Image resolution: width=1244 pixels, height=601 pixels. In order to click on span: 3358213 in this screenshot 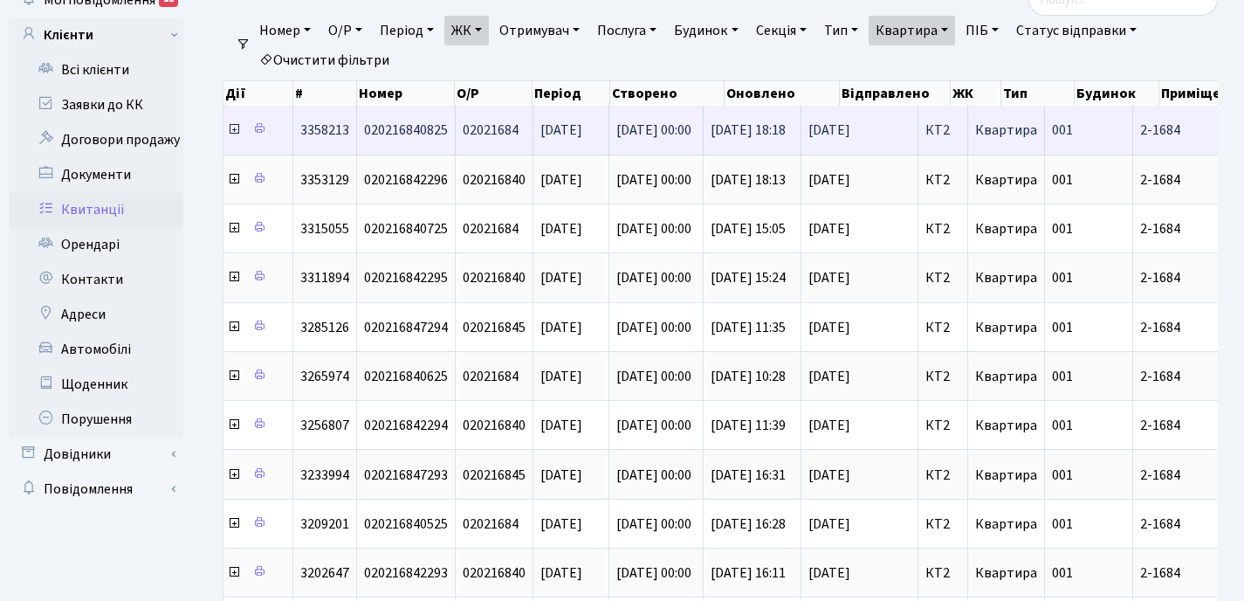, I will do `click(325, 130)`.